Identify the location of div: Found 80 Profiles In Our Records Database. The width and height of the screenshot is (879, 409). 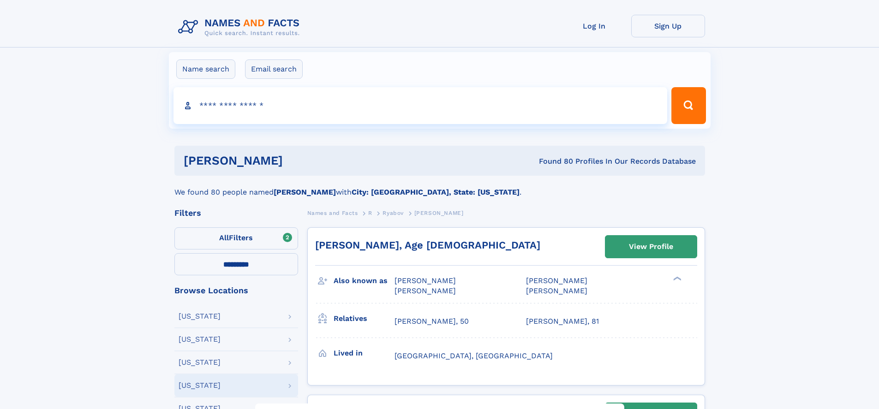
(553, 162).